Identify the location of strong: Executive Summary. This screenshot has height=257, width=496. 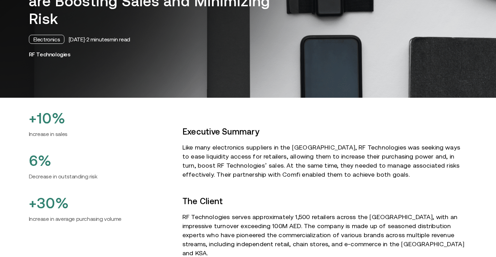
(221, 131).